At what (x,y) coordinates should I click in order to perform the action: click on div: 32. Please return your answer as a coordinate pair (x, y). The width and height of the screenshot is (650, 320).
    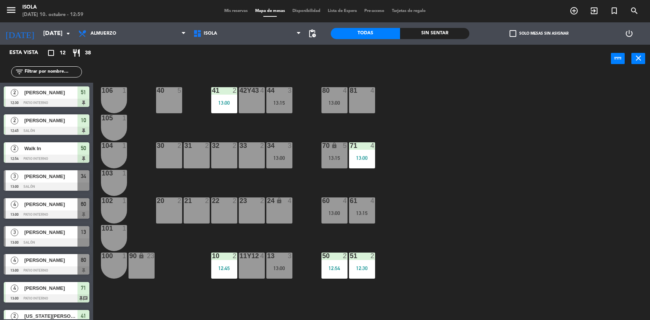
    Looking at the image, I should click on (212, 146).